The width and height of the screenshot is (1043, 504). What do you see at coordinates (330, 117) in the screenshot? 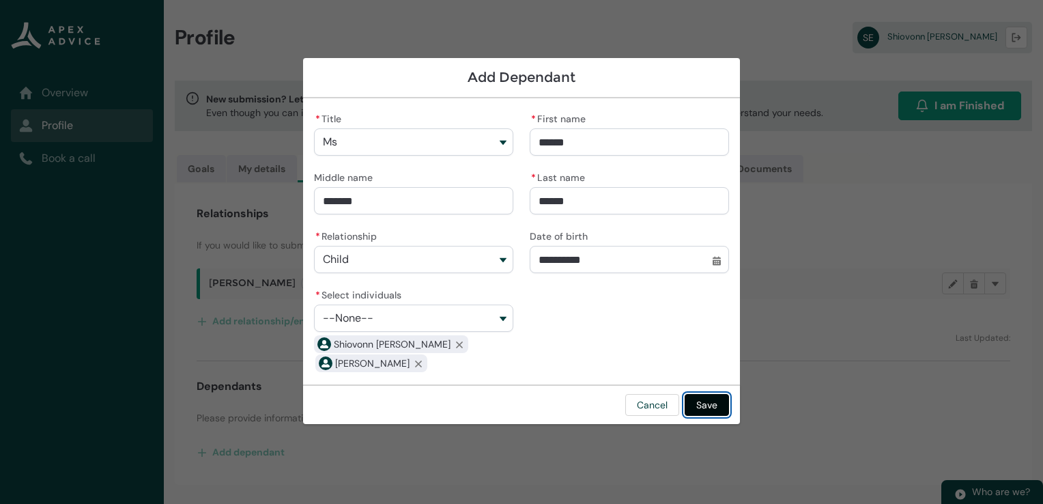
I see `label: Title` at bounding box center [330, 117].